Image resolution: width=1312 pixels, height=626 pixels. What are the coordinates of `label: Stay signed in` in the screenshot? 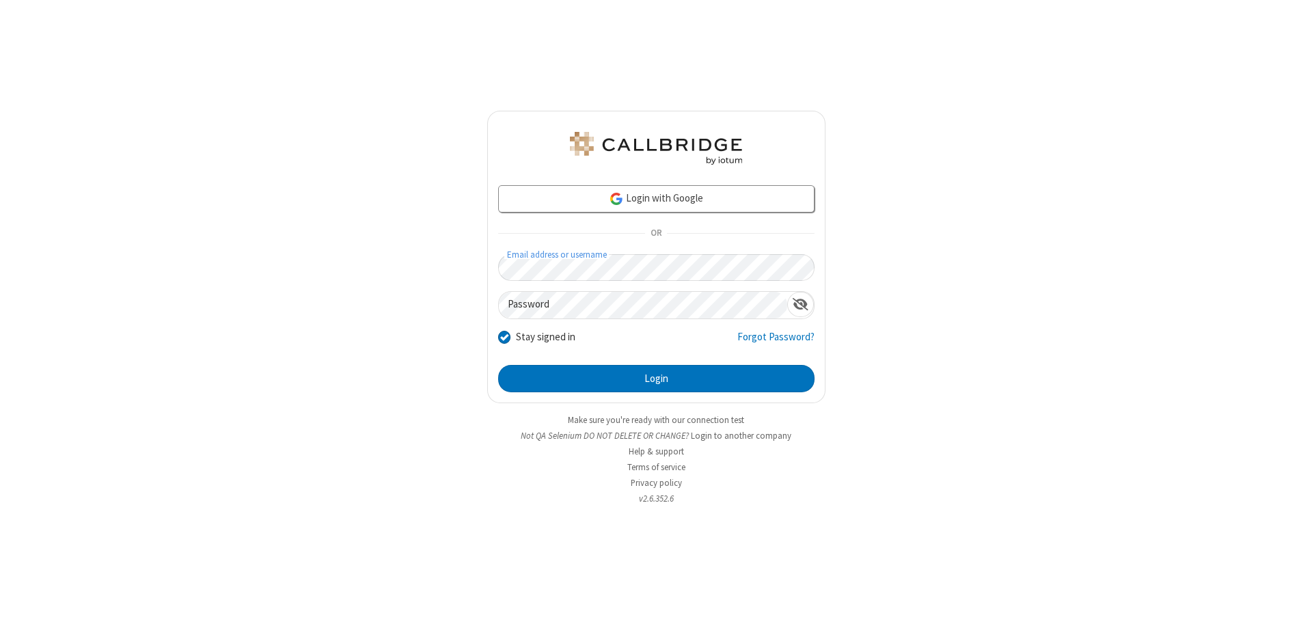 It's located at (545, 337).